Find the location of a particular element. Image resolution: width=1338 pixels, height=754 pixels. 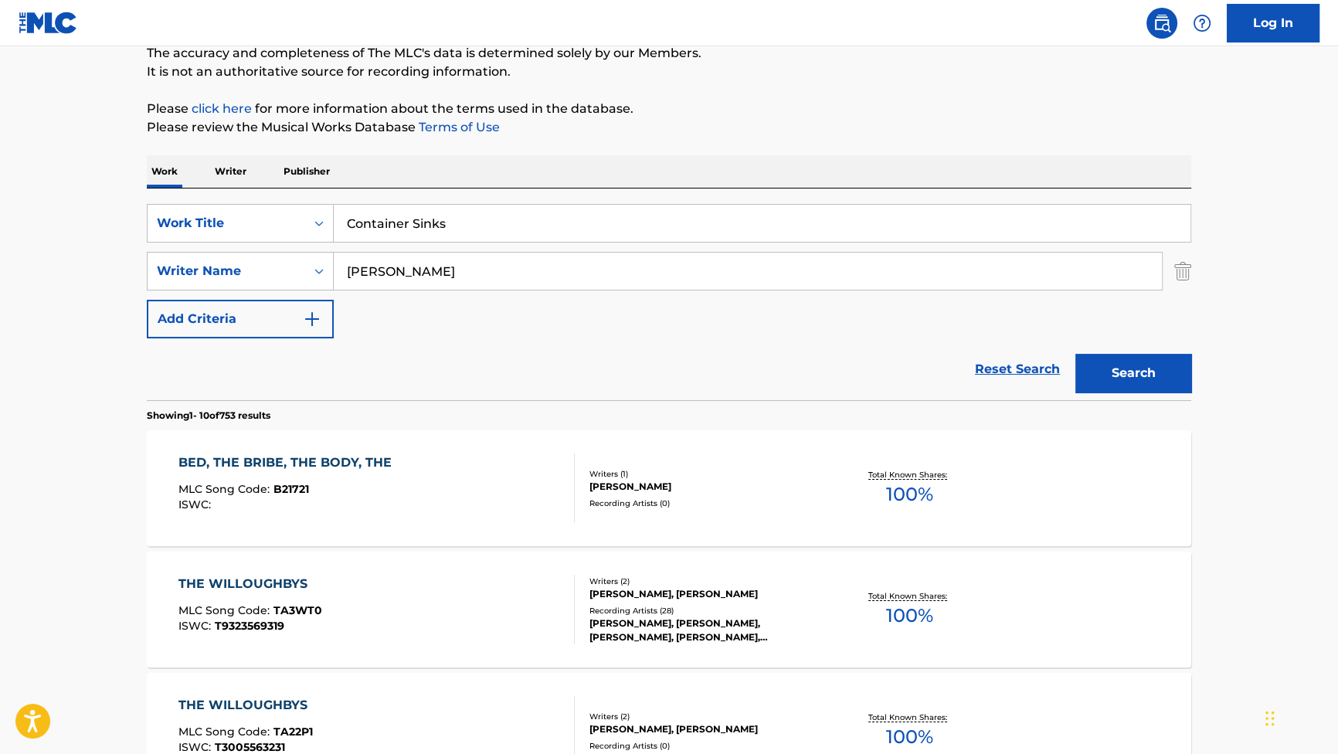

p: Writer is located at coordinates (230, 171).